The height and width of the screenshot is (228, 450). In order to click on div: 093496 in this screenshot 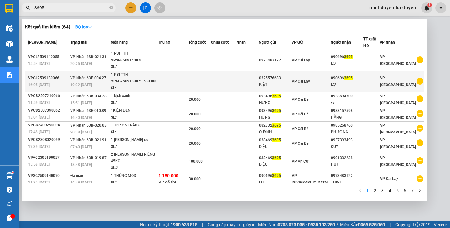, I will do `click(275, 96)`.